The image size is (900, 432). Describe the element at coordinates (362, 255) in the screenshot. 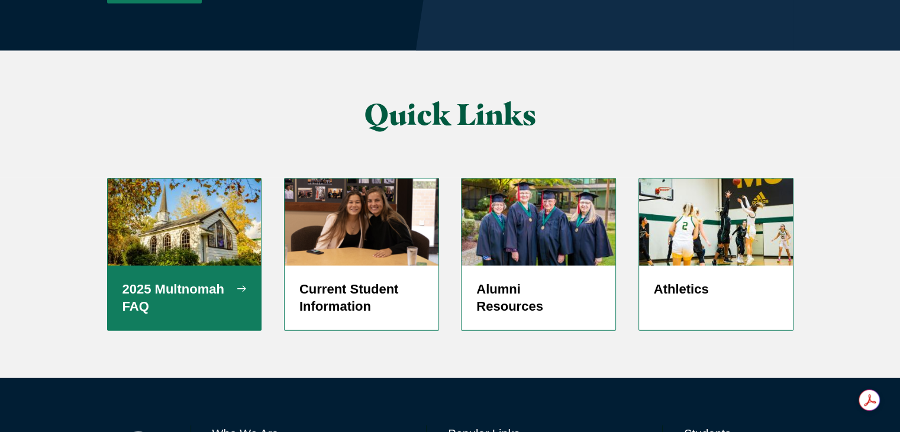

I see `a: screenshot-2024-05-27-at-1.37.12-pm Current Student Information` at that location.